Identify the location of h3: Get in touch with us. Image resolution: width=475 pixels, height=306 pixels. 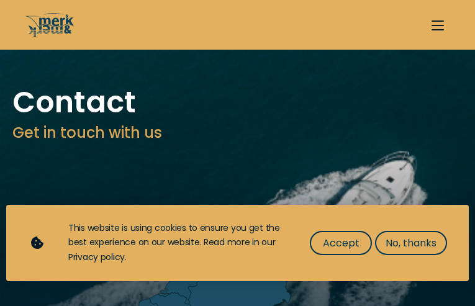
(237, 133).